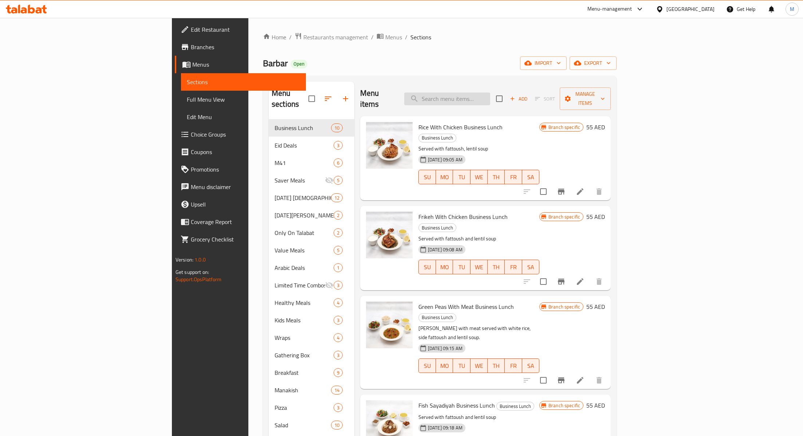 This screenshot has width=803, height=436. What do you see at coordinates (437, 228) in the screenshot?
I see `div: Business Lunch` at bounding box center [437, 228].